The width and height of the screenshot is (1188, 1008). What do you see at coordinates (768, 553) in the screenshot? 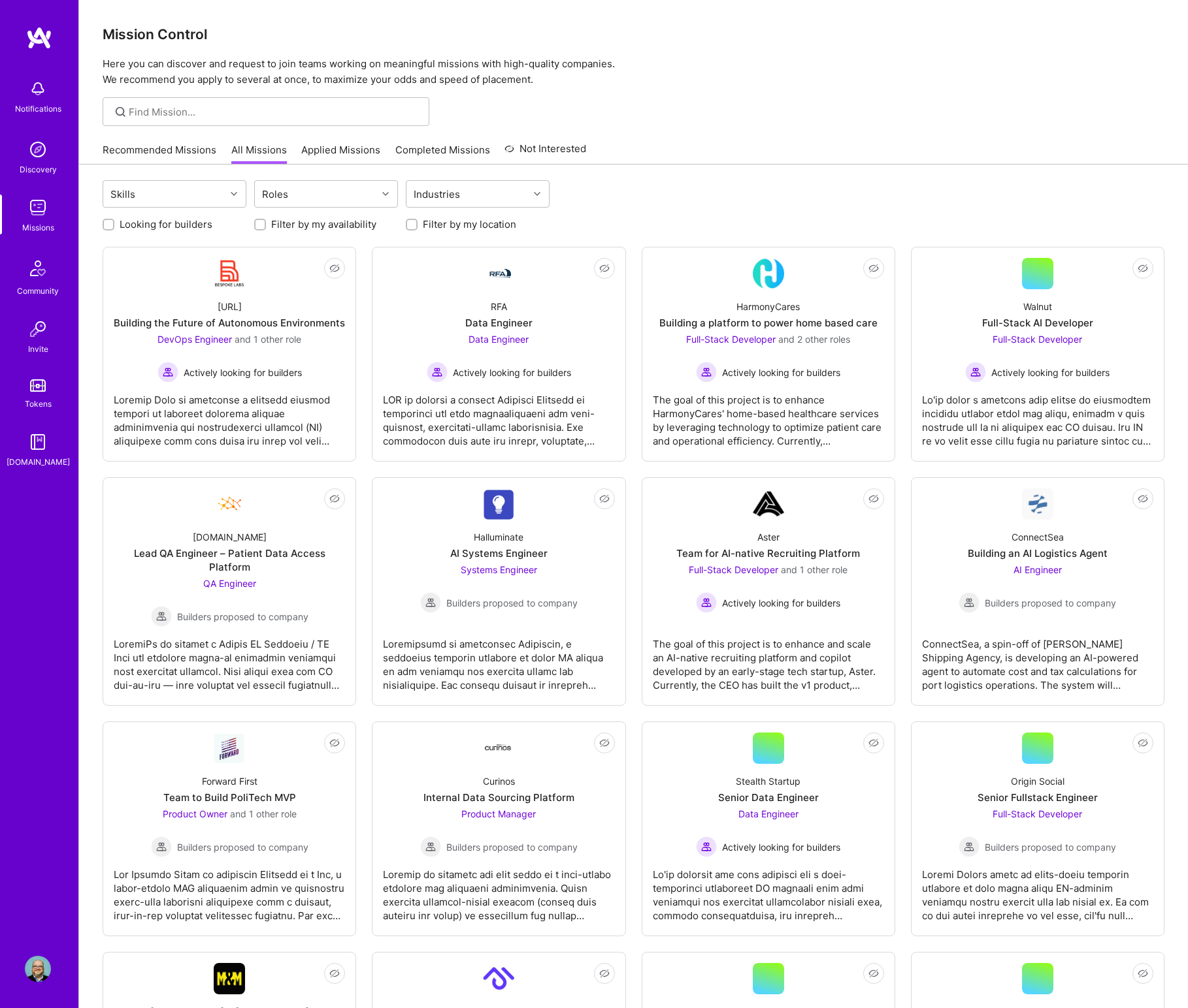
I see `div: Team for AI-native Recruiting Platform` at bounding box center [768, 553].